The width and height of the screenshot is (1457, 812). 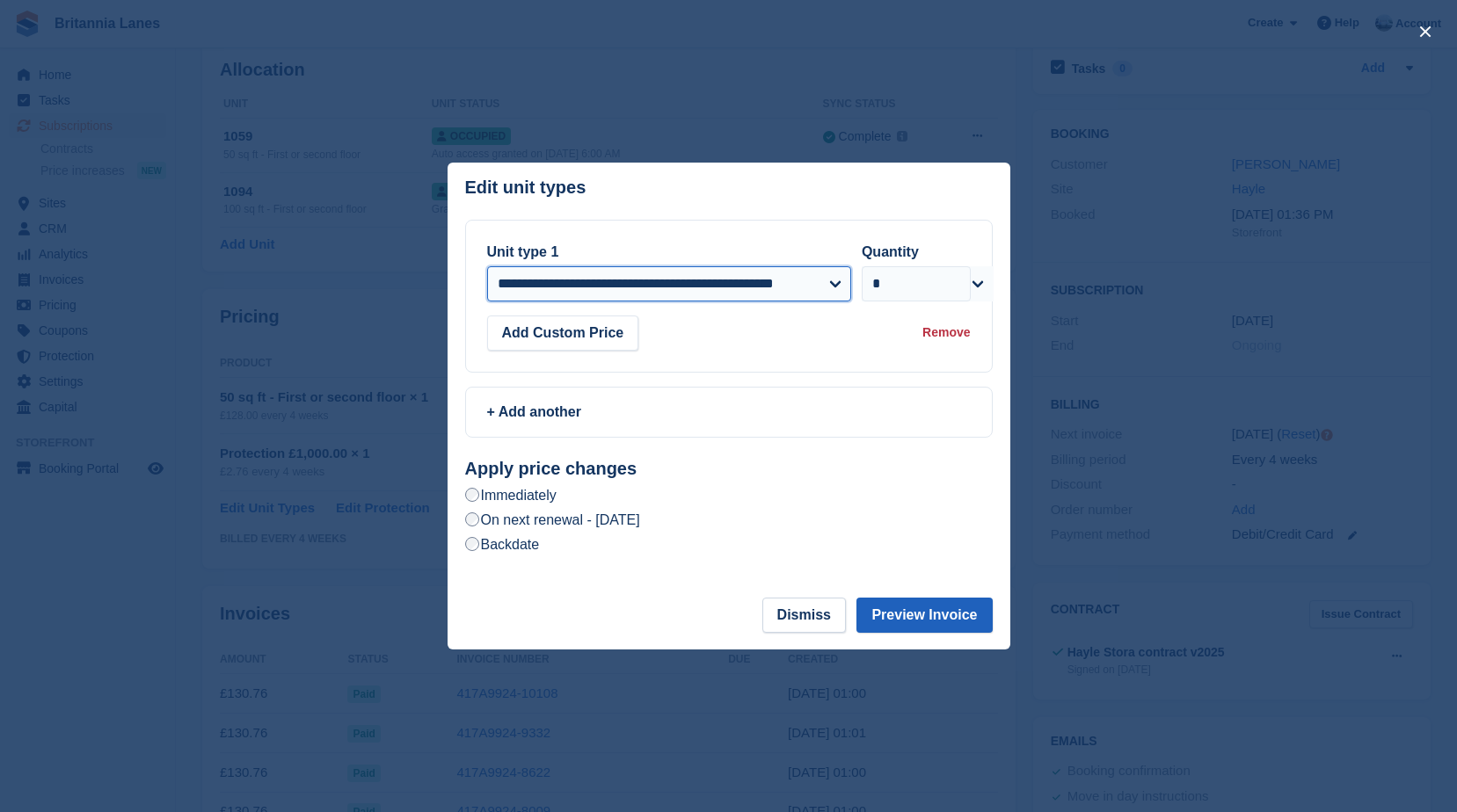 What do you see at coordinates (526, 187) in the screenshot?
I see `p: Edit unit types` at bounding box center [526, 187].